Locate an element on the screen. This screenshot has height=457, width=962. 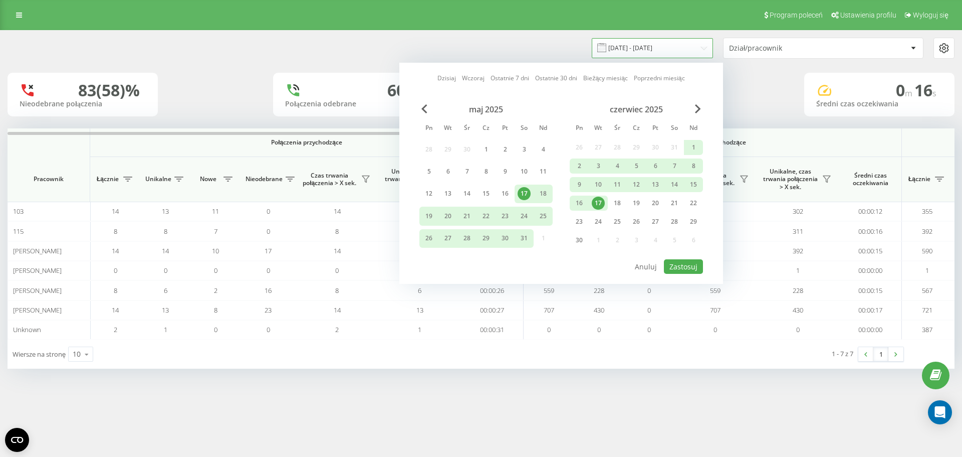
div: śr 21 maj 2025 is located at coordinates (467, 216).